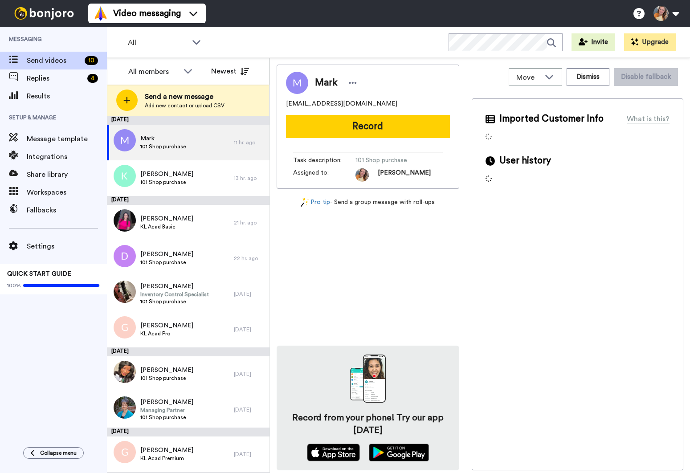  Describe the element at coordinates (399, 452) in the screenshot. I see `img: playstore` at that location.